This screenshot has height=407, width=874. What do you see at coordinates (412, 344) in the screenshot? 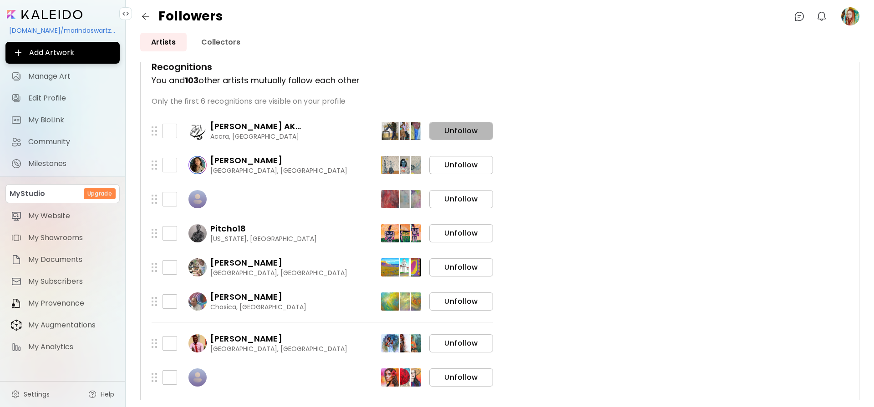
I see `img: 127964` at bounding box center [412, 344].